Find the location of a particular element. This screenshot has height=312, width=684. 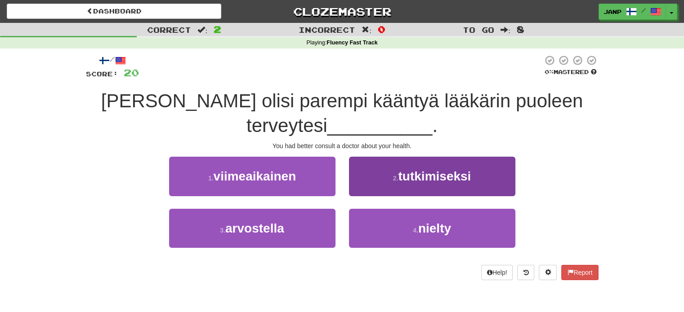

strong: Fluency Fast Track is located at coordinates (352, 43).